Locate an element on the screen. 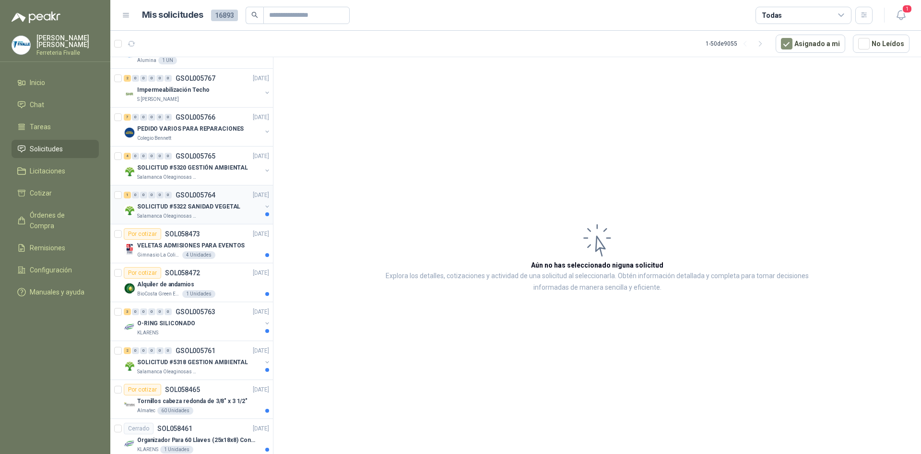 This screenshot has width=921, height=454. p: Organizador Para 60 Llaves (25x18x8) Con Cerradura is located at coordinates (197, 440).